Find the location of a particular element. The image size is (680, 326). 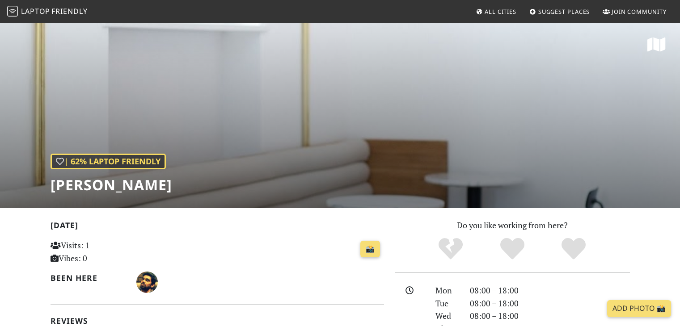

span: Suggest Places is located at coordinates (564, 12).